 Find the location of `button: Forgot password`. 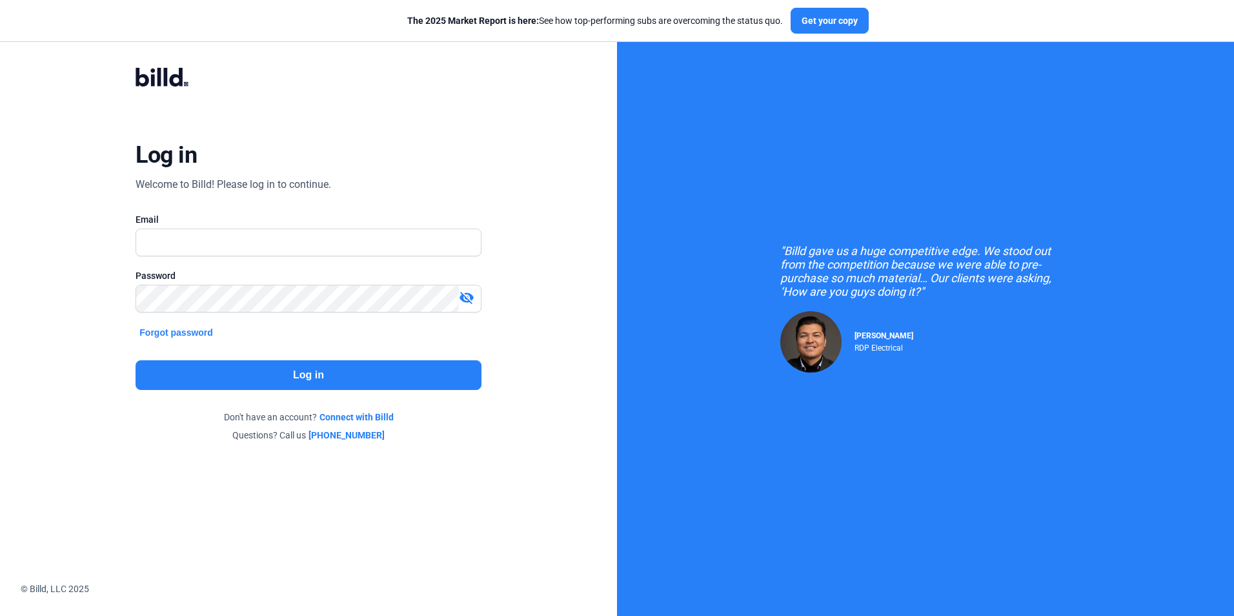

button: Forgot password is located at coordinates (176, 332).